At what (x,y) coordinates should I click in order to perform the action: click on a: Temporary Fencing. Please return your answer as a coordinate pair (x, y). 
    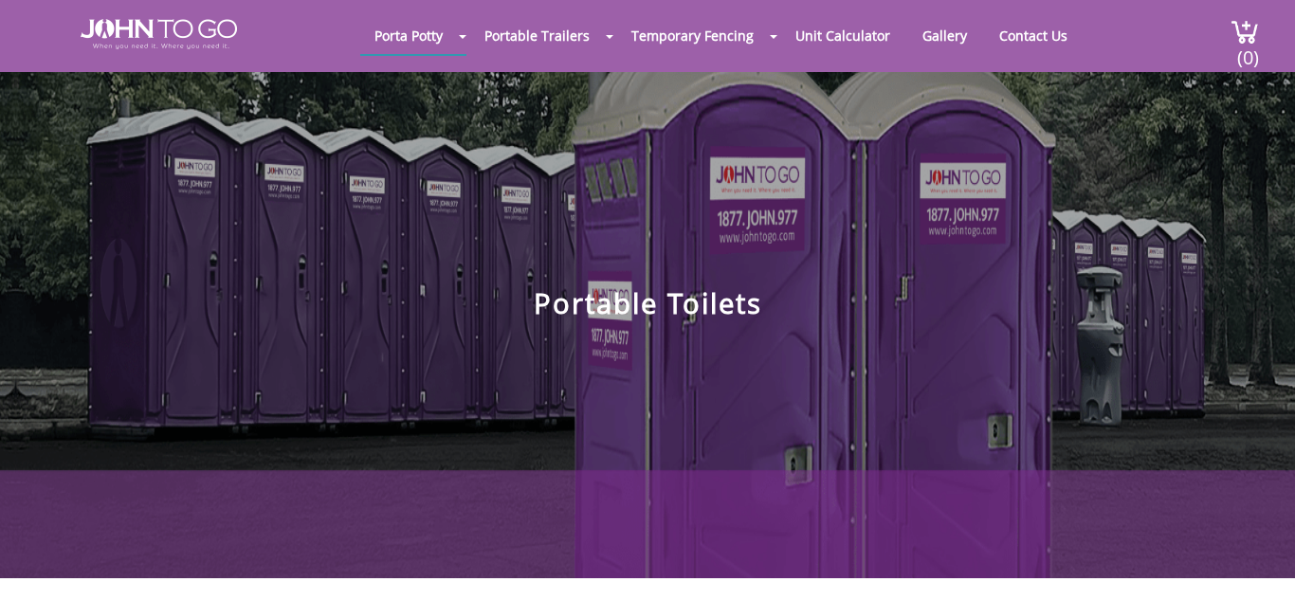
    Looking at the image, I should click on (692, 35).